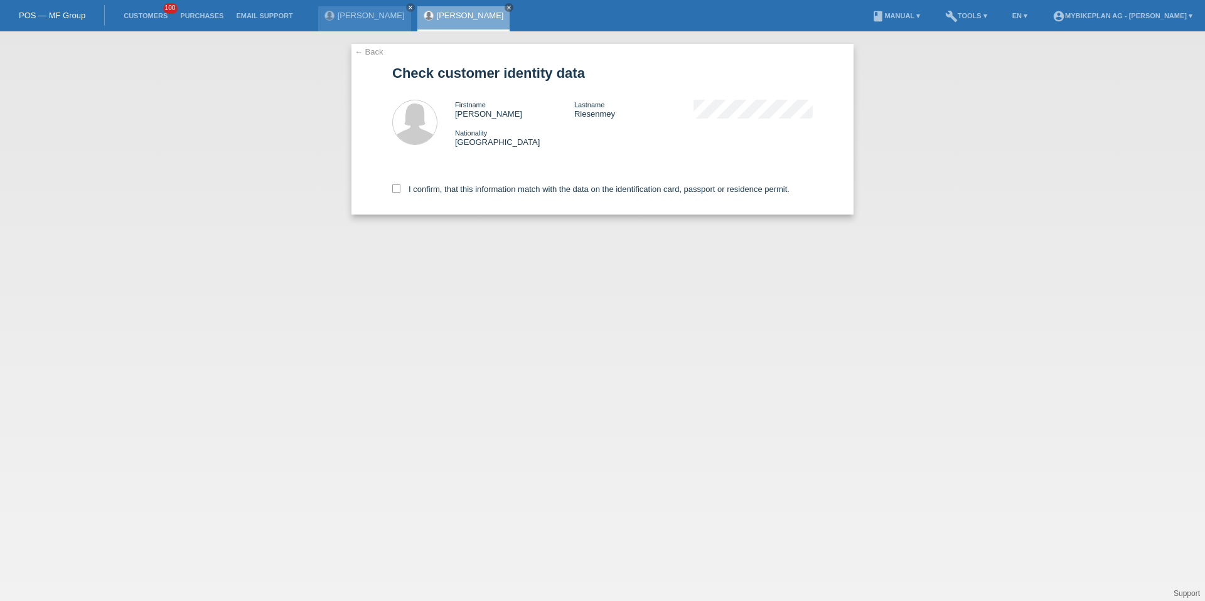 The image size is (1205, 601). I want to click on a: ← Back, so click(369, 51).